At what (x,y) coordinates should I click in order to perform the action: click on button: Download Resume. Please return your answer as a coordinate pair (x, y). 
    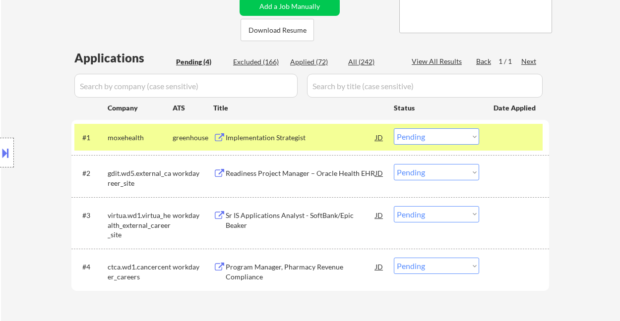
    Looking at the image, I should click on (277, 30).